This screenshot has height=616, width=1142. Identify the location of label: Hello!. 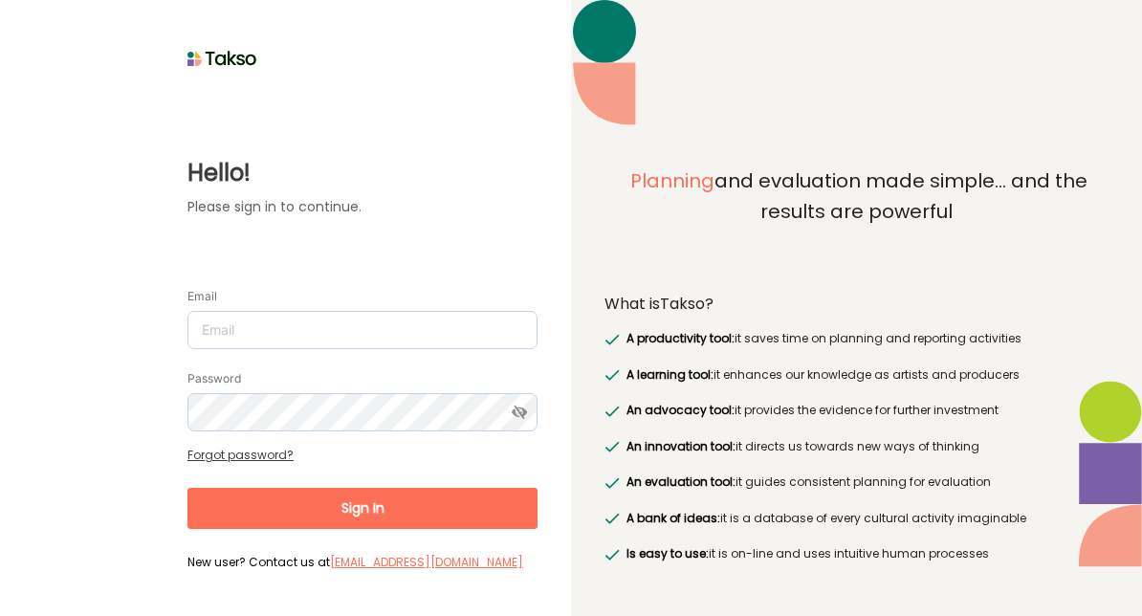
(363, 173).